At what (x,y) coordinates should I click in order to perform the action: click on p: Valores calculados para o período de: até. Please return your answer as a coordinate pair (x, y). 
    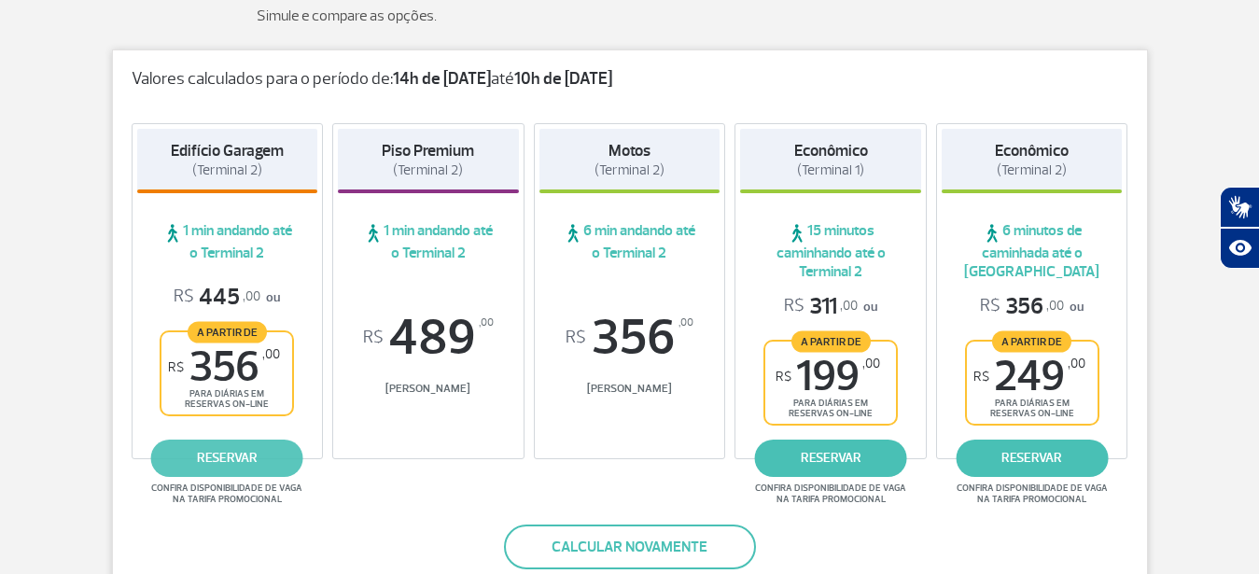
    Looking at the image, I should click on (630, 79).